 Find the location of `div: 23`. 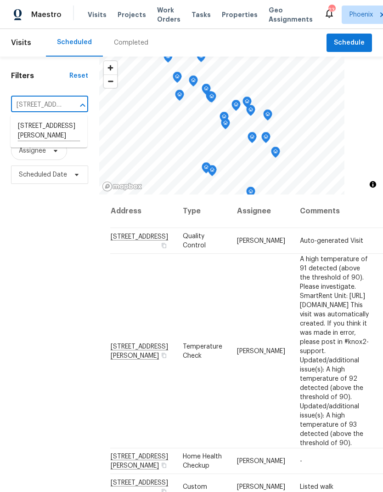

div: 23 is located at coordinates (332, 10).